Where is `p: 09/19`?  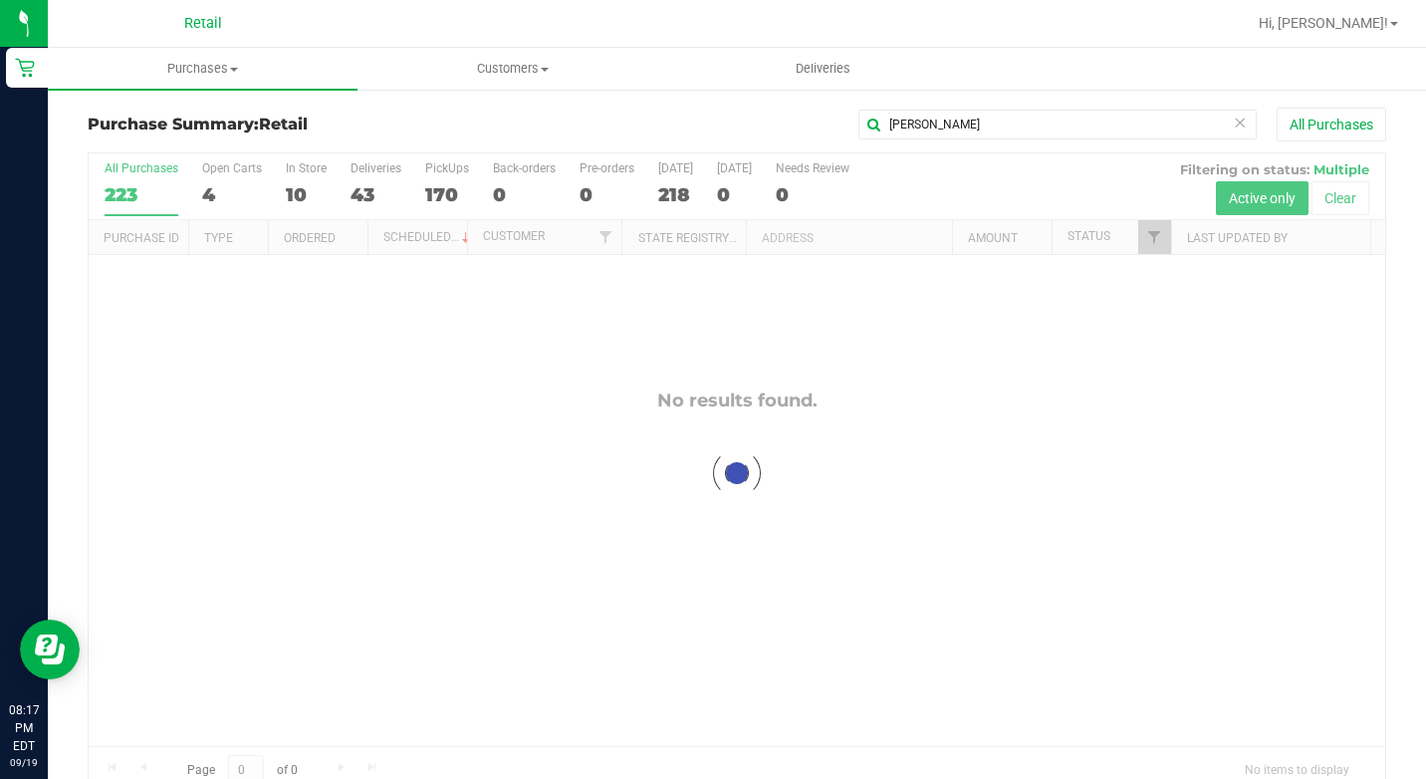
p: 09/19 is located at coordinates (24, 762).